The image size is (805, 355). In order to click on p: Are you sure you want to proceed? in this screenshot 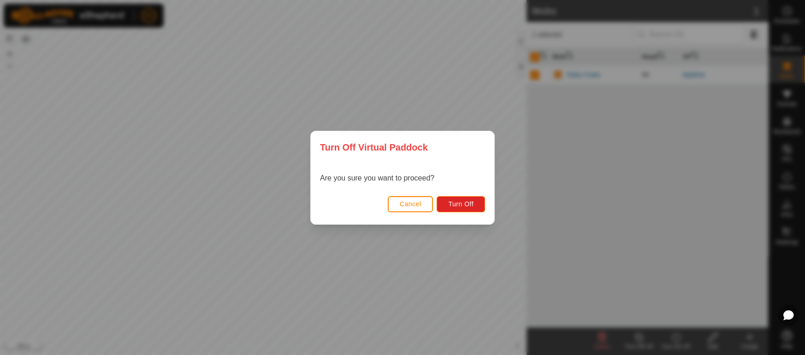, I will do `click(377, 178)`.